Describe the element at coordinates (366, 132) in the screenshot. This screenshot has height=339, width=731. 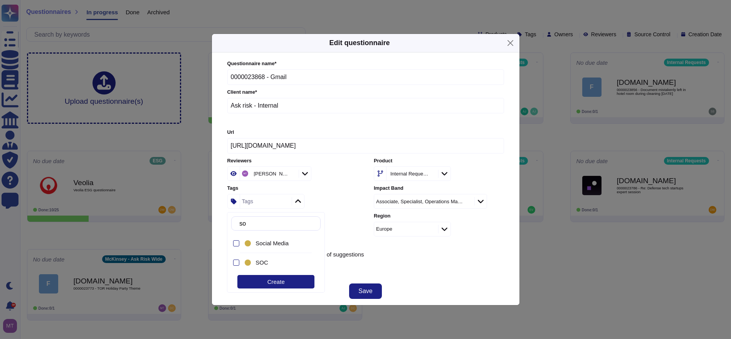
I see `label: Url` at that location.